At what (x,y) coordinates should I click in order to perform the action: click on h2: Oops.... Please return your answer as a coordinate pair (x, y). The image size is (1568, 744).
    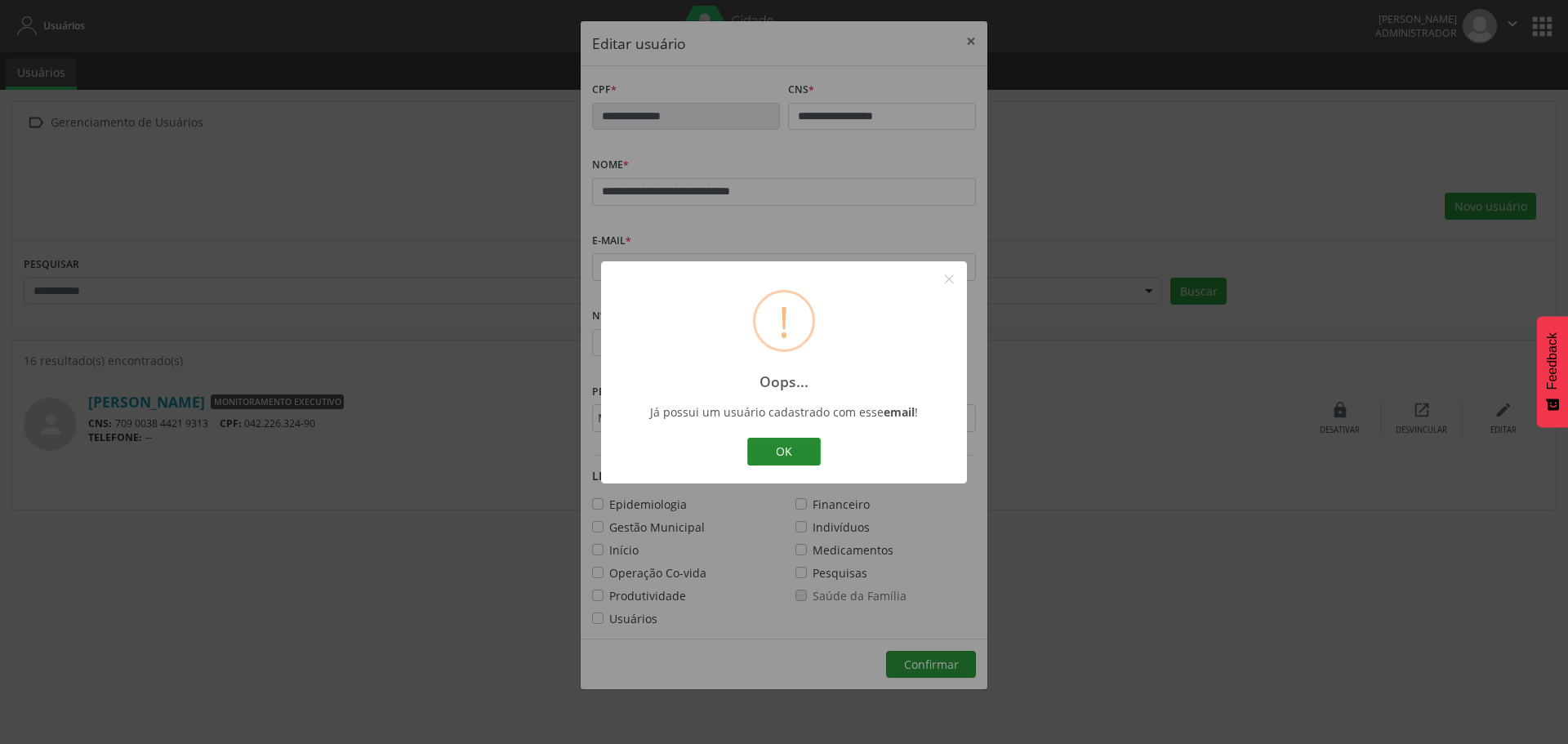
    Looking at the image, I should click on (784, 381).